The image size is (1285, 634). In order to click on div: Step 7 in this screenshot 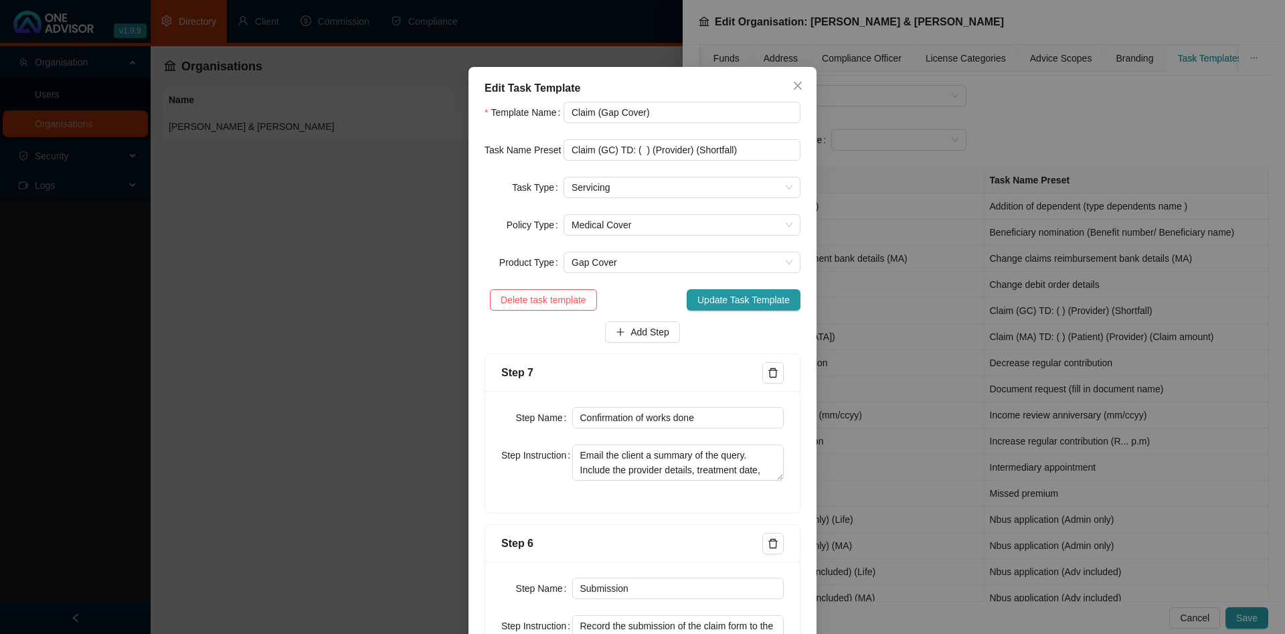, I will do `click(632, 372)`.